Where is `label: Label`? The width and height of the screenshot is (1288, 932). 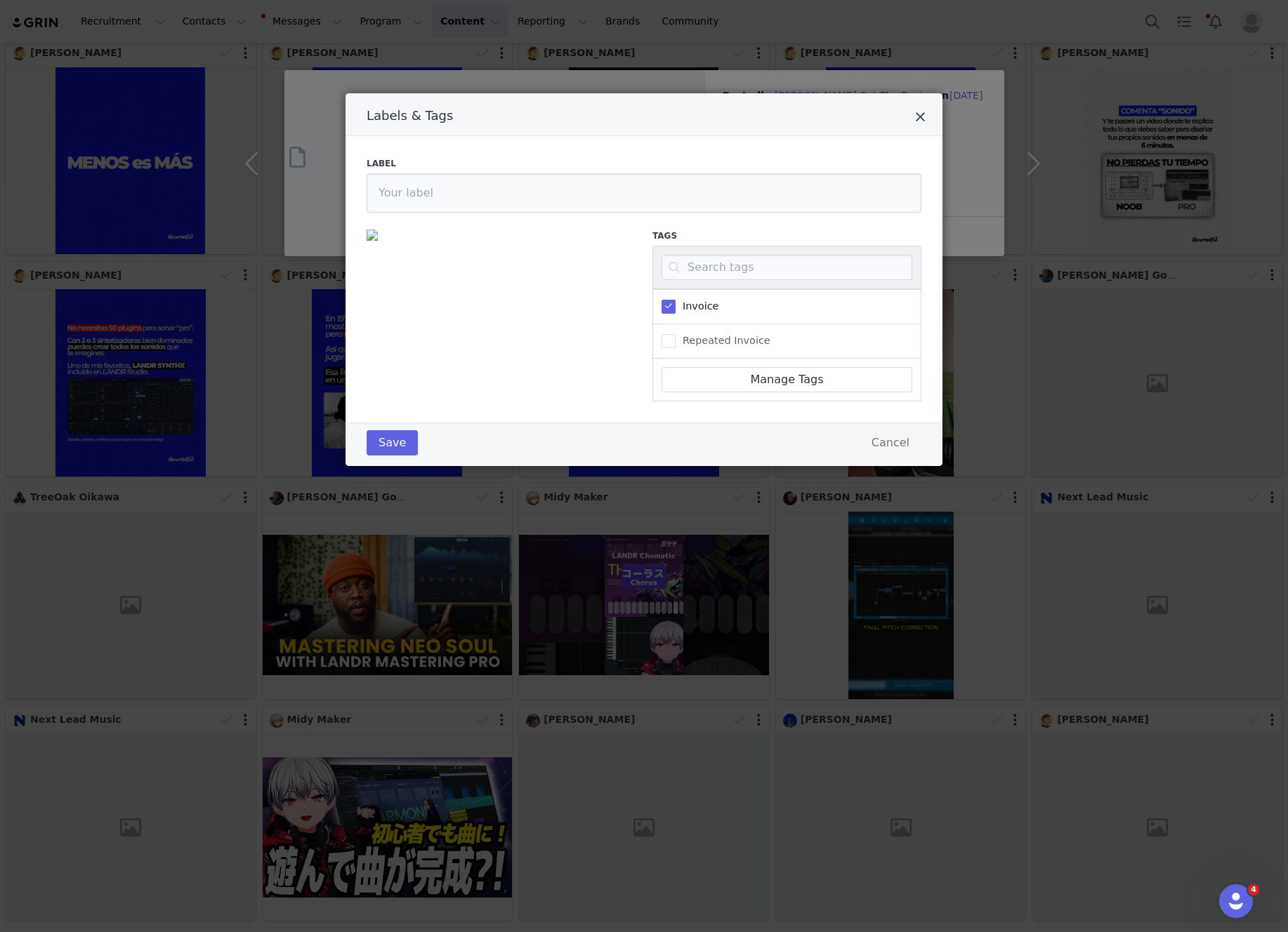
label: Label is located at coordinates (644, 163).